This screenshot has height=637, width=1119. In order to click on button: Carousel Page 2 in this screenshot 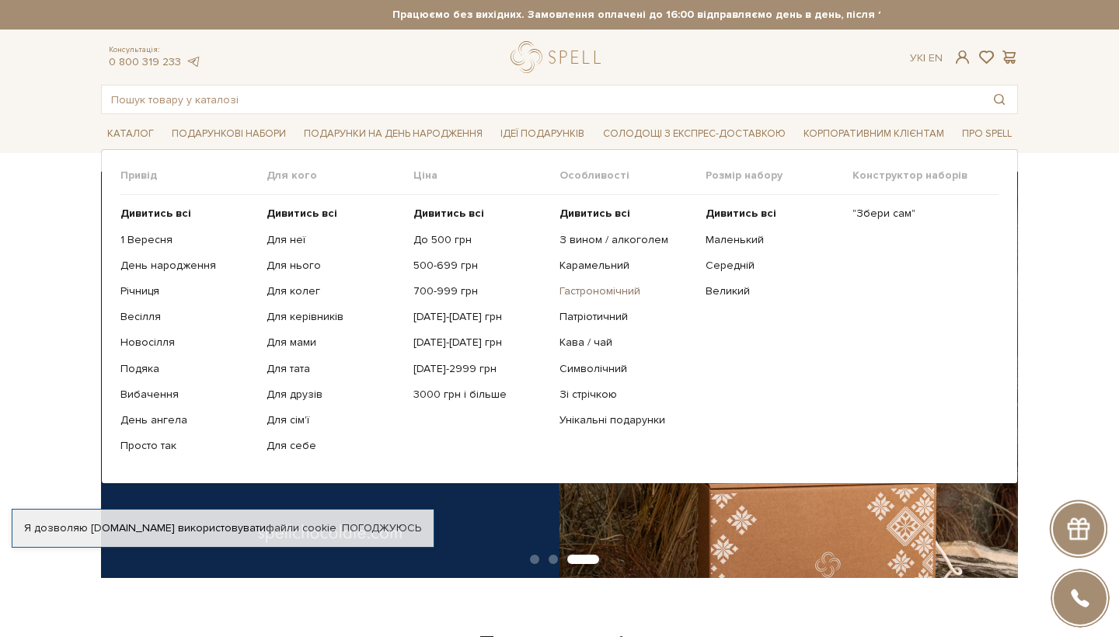, I will do `click(553, 559)`.